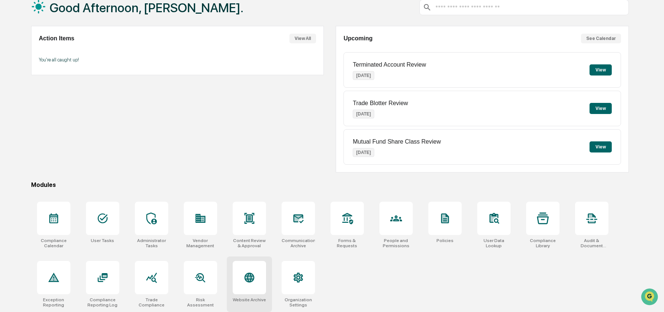 Image resolution: width=664 pixels, height=312 pixels. I want to click on div: People and Permissions, so click(396, 243).